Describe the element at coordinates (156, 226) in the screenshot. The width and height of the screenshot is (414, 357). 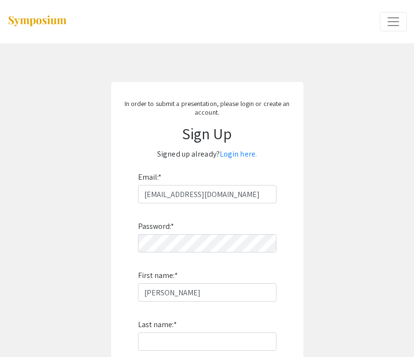
I see `label: Password:` at that location.